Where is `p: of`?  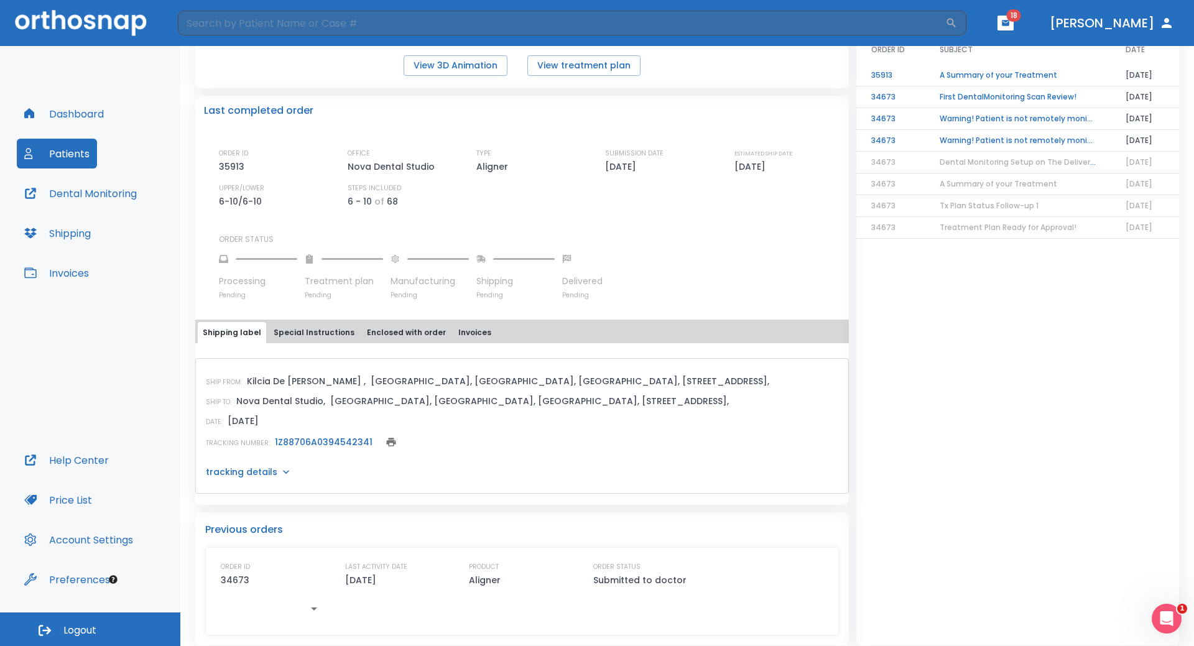
p: of is located at coordinates (379, 201).